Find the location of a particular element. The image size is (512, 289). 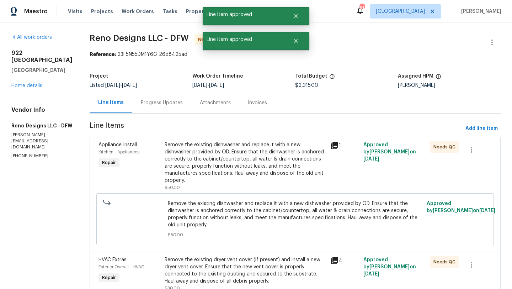

span: Kitchen - Appliances is located at coordinates (119, 152).